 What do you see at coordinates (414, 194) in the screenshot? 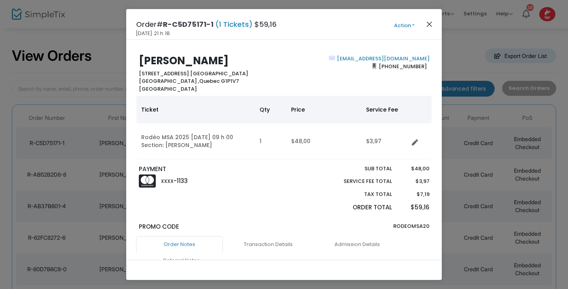
I see `p: $7,19` at bounding box center [414, 194].